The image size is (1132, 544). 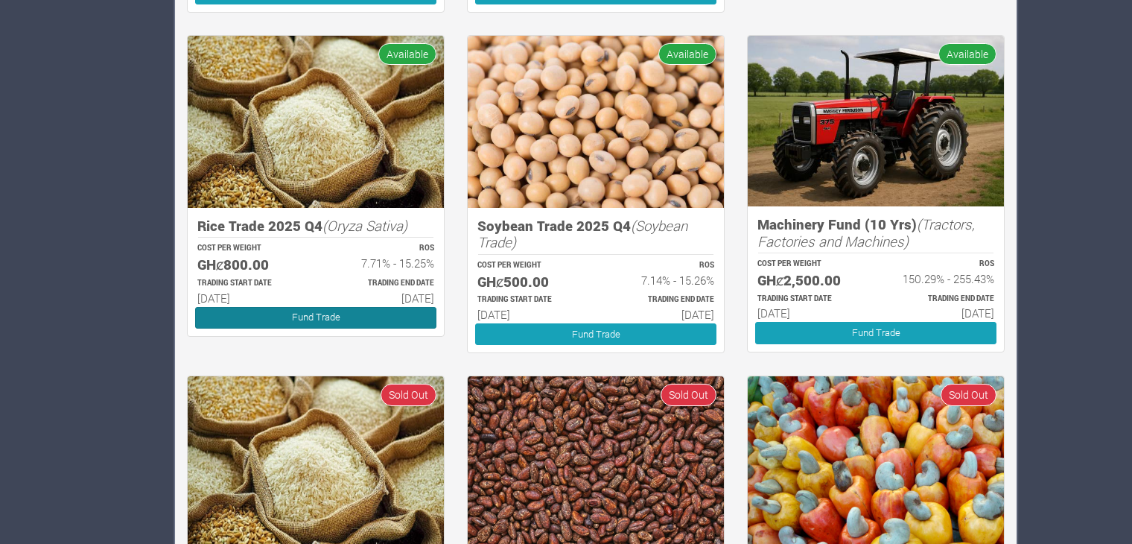 I want to click on h5: Machinery Fund (10 Yrs), so click(x=876, y=232).